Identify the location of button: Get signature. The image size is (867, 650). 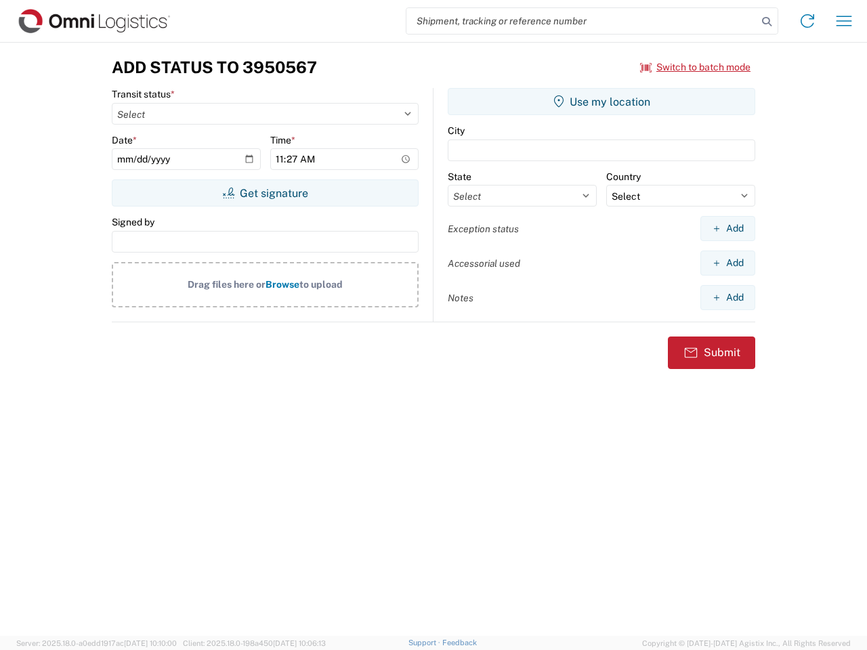
(265, 193).